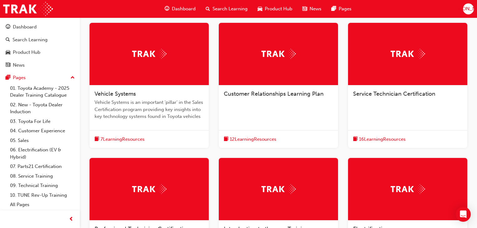 Image resolution: width=477 pixels, height=228 pixels. Describe the element at coordinates (316, 9) in the screenshot. I see `span: News` at that location.